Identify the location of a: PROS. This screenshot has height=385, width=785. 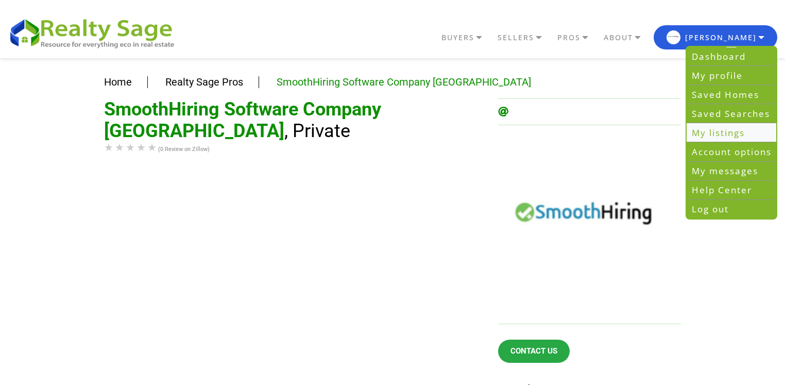
(578, 38).